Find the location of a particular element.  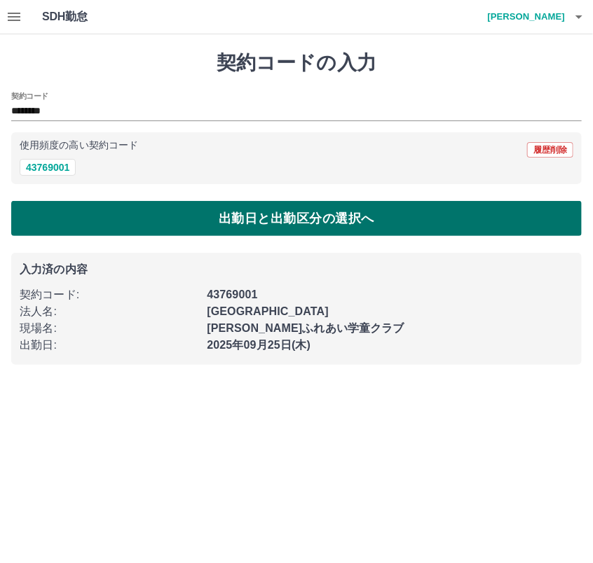

p: 出勤日 : is located at coordinates (109, 345).